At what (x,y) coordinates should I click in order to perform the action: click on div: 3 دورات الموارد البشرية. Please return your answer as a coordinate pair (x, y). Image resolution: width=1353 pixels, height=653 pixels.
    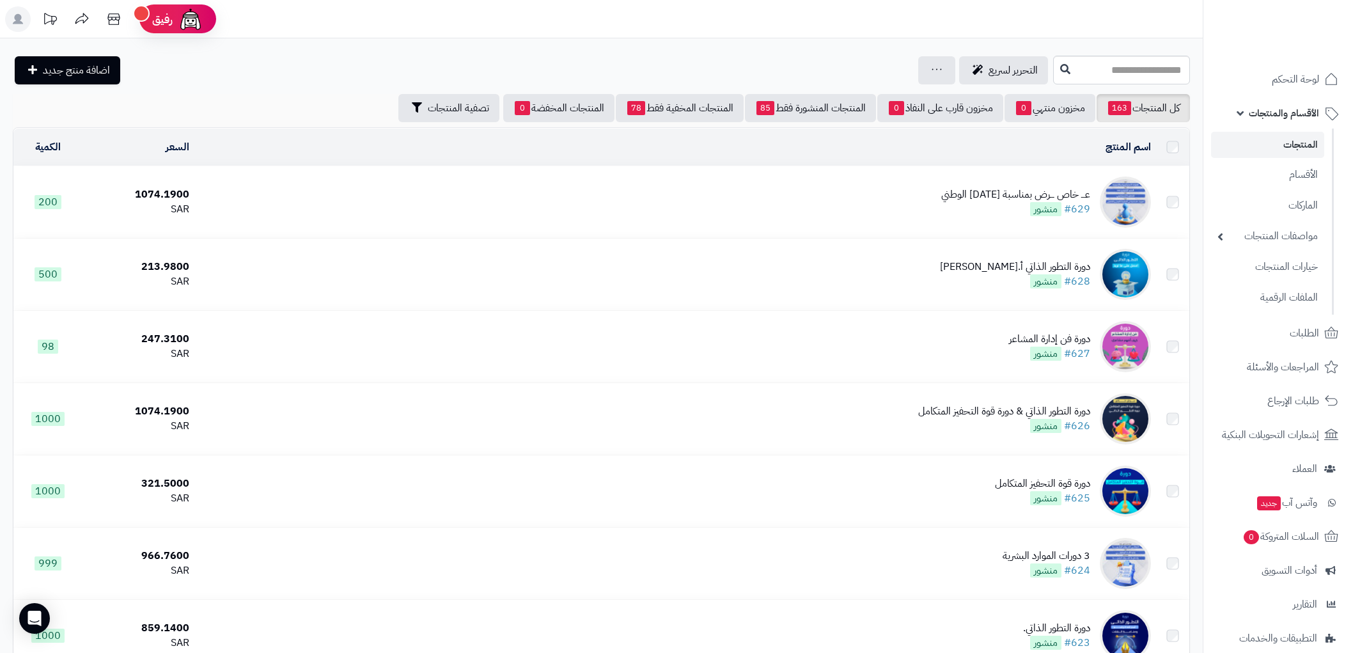
    Looking at the image, I should click on (1046, 556).